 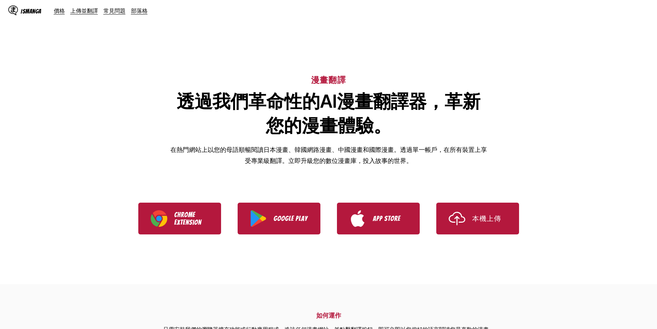 What do you see at coordinates (59, 11) in the screenshot?
I see `a: 價格` at bounding box center [59, 11].